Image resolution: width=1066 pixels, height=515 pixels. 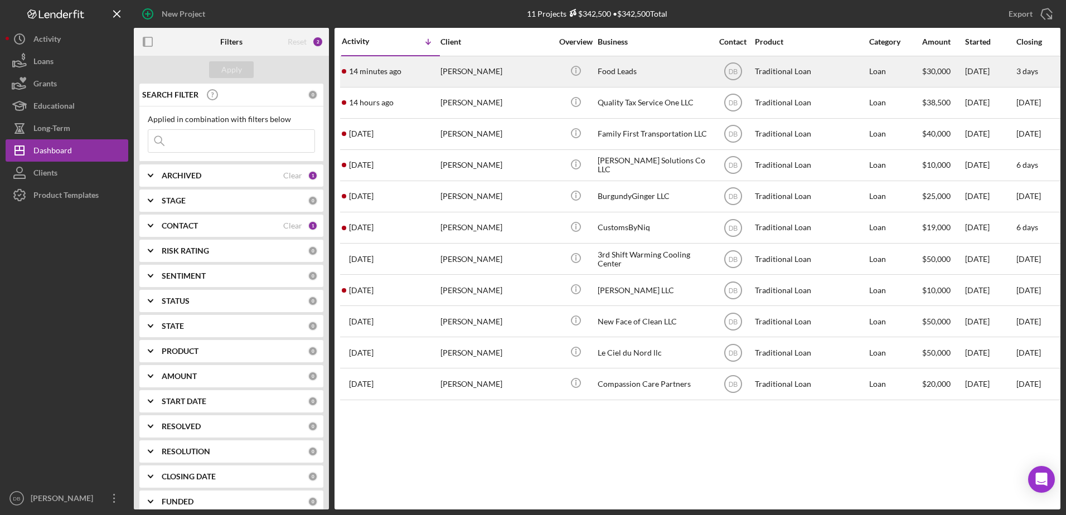 I want to click on button: Product Templates, so click(x=67, y=195).